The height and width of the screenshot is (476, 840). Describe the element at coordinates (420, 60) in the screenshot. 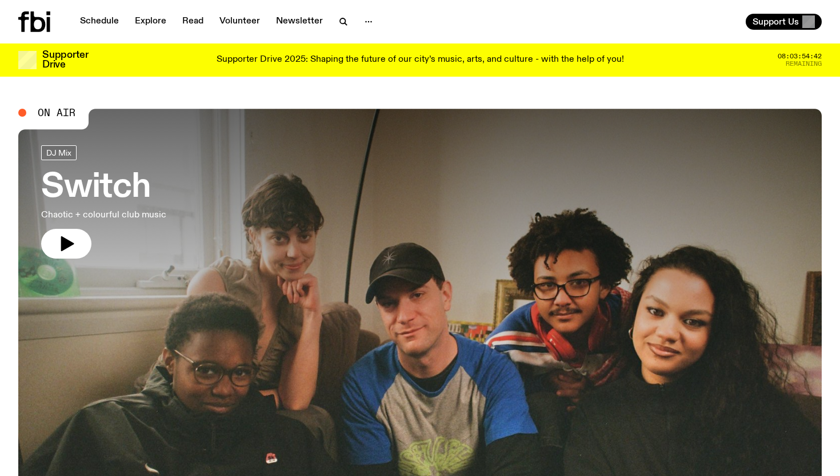

I see `p: Supporter Drive 2025: Shaping the future of our city’s music, arts, and culture - with the help o...` at that location.